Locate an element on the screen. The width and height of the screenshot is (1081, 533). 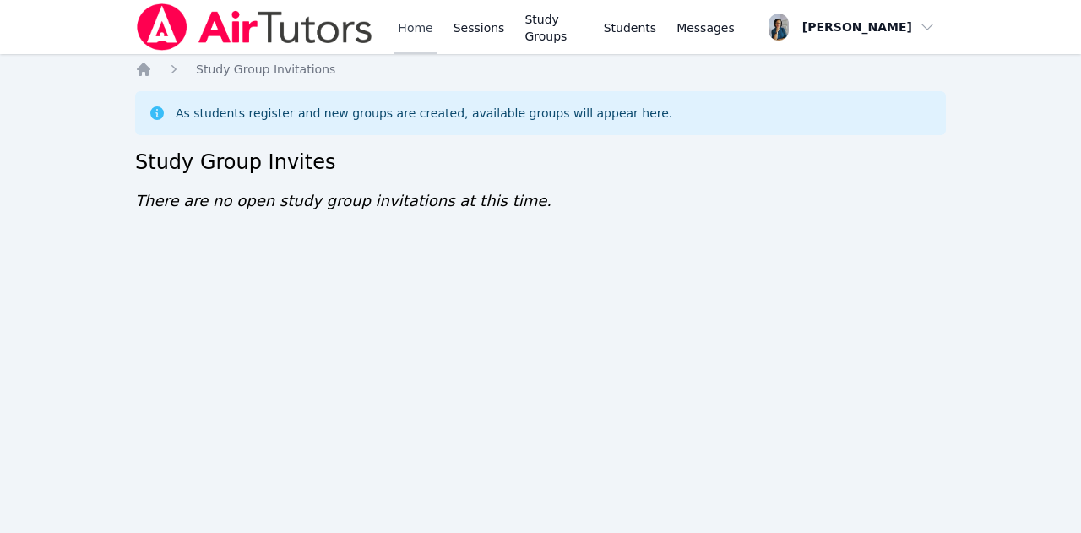
img: Air Tutors is located at coordinates (254, 27).